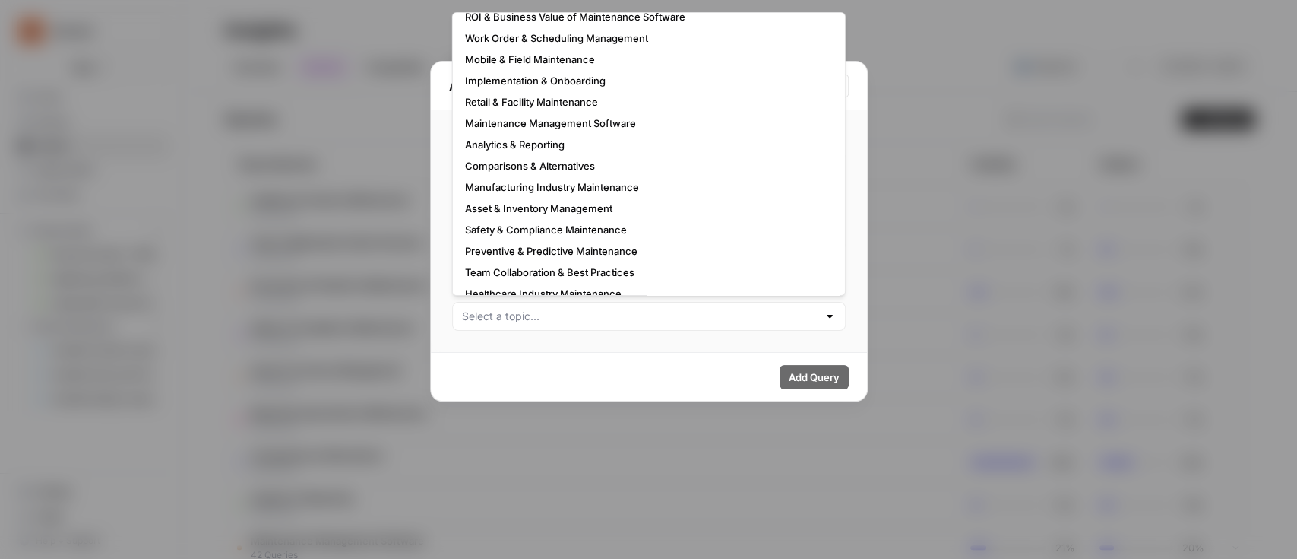  What do you see at coordinates (646, 293) in the screenshot?
I see `span: Healthcare Industry Maintenance` at bounding box center [646, 293].